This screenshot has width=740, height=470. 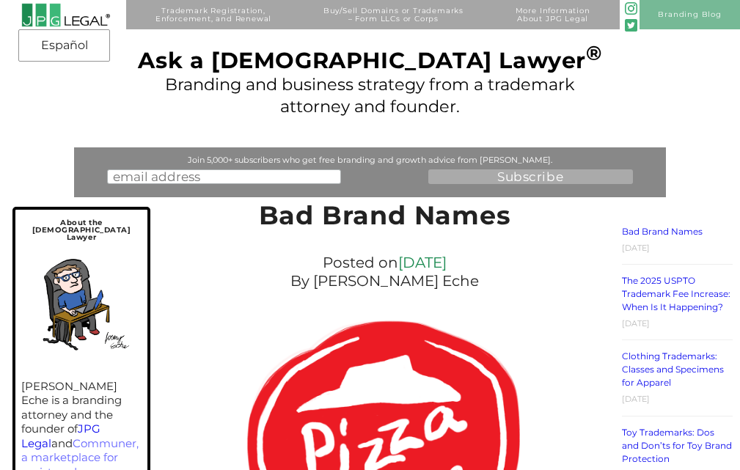 I want to click on a: More InformationAbout JPG Legal, so click(x=552, y=21).